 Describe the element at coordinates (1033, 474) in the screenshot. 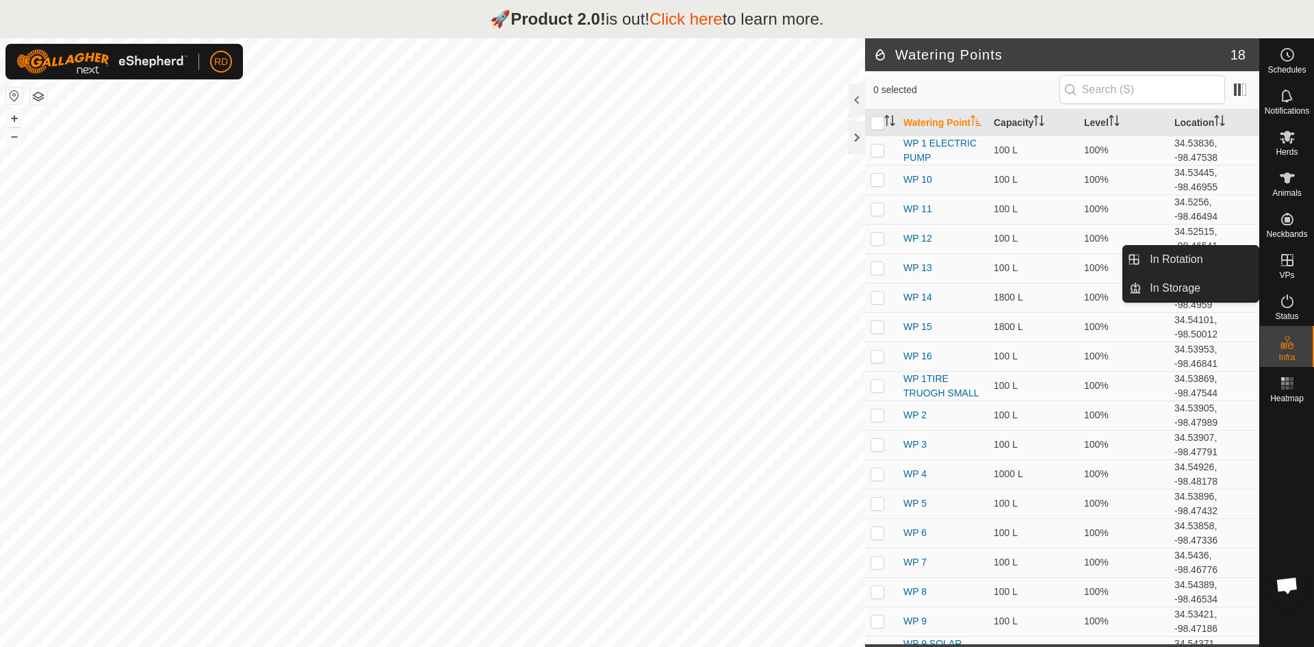

I see `td: 1000 L` at that location.